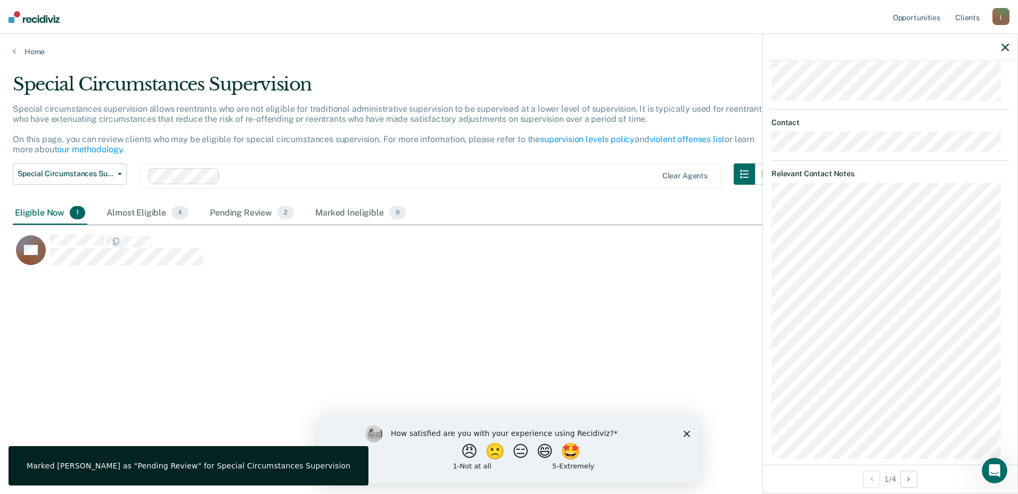 This screenshot has width=1018, height=494. I want to click on div: 1 / 4, so click(890, 479).